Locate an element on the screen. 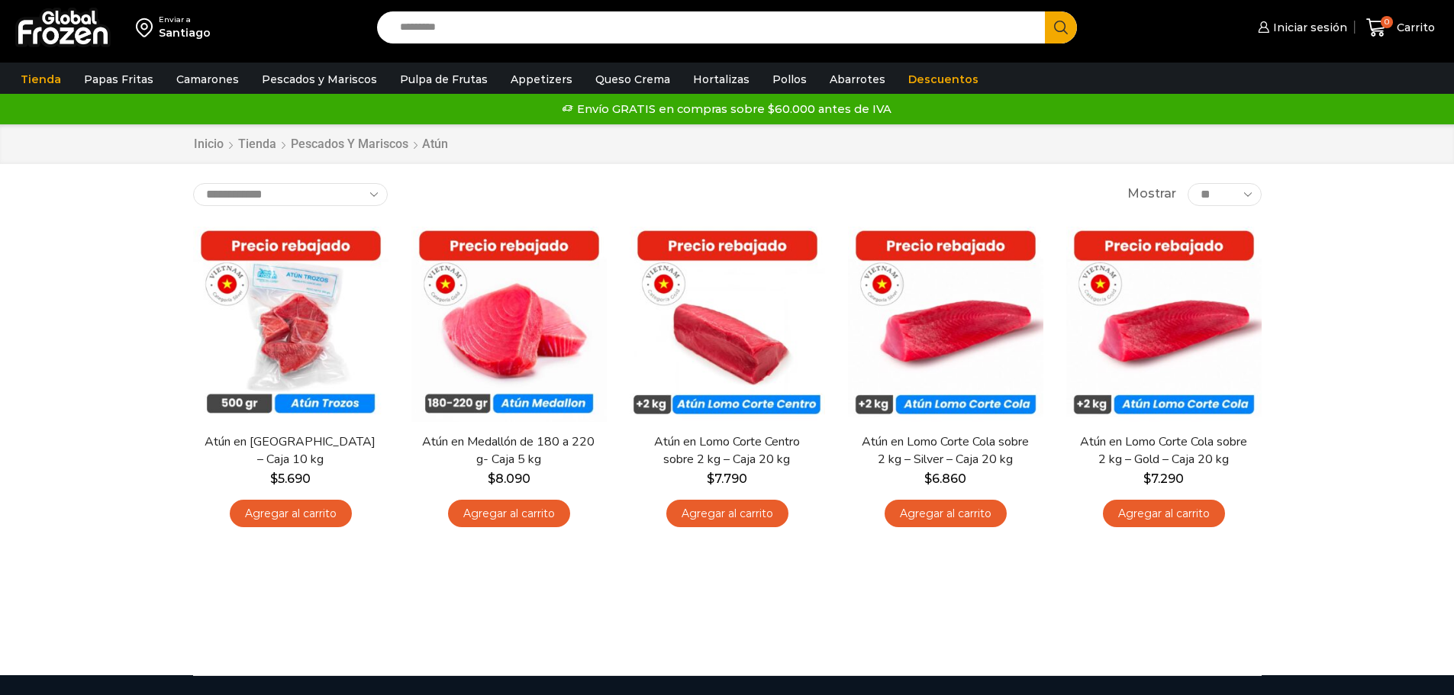 This screenshot has width=1454, height=695. bdi: 6.860 is located at coordinates (945, 478).